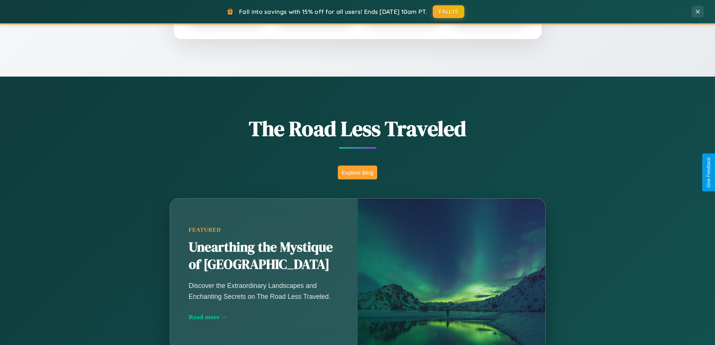 Image resolution: width=715 pixels, height=345 pixels. What do you see at coordinates (264, 317) in the screenshot?
I see `div: Read more →` at bounding box center [264, 317].